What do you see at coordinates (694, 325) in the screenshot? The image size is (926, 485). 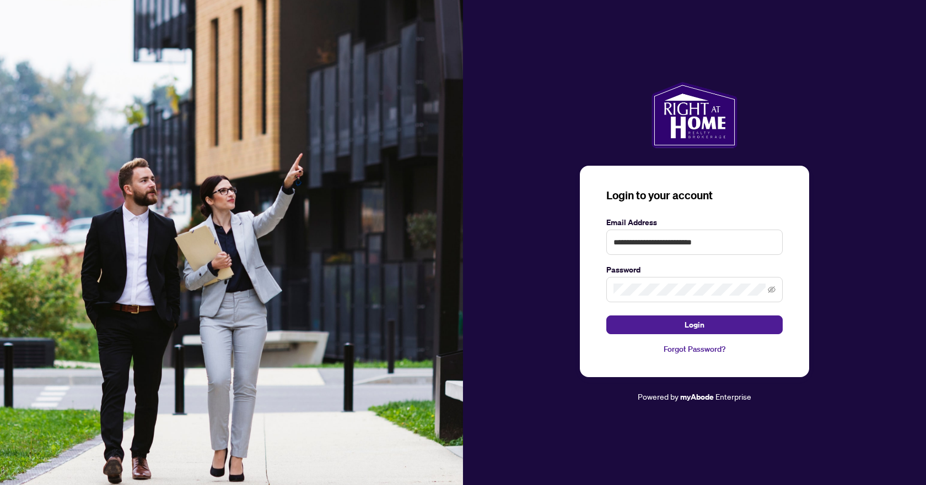 I see `span: Login` at bounding box center [694, 325].